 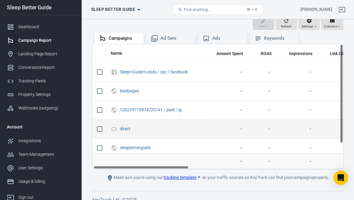 What do you see at coordinates (46, 67) in the screenshot?
I see `div: Conversions Report` at bounding box center [46, 67].